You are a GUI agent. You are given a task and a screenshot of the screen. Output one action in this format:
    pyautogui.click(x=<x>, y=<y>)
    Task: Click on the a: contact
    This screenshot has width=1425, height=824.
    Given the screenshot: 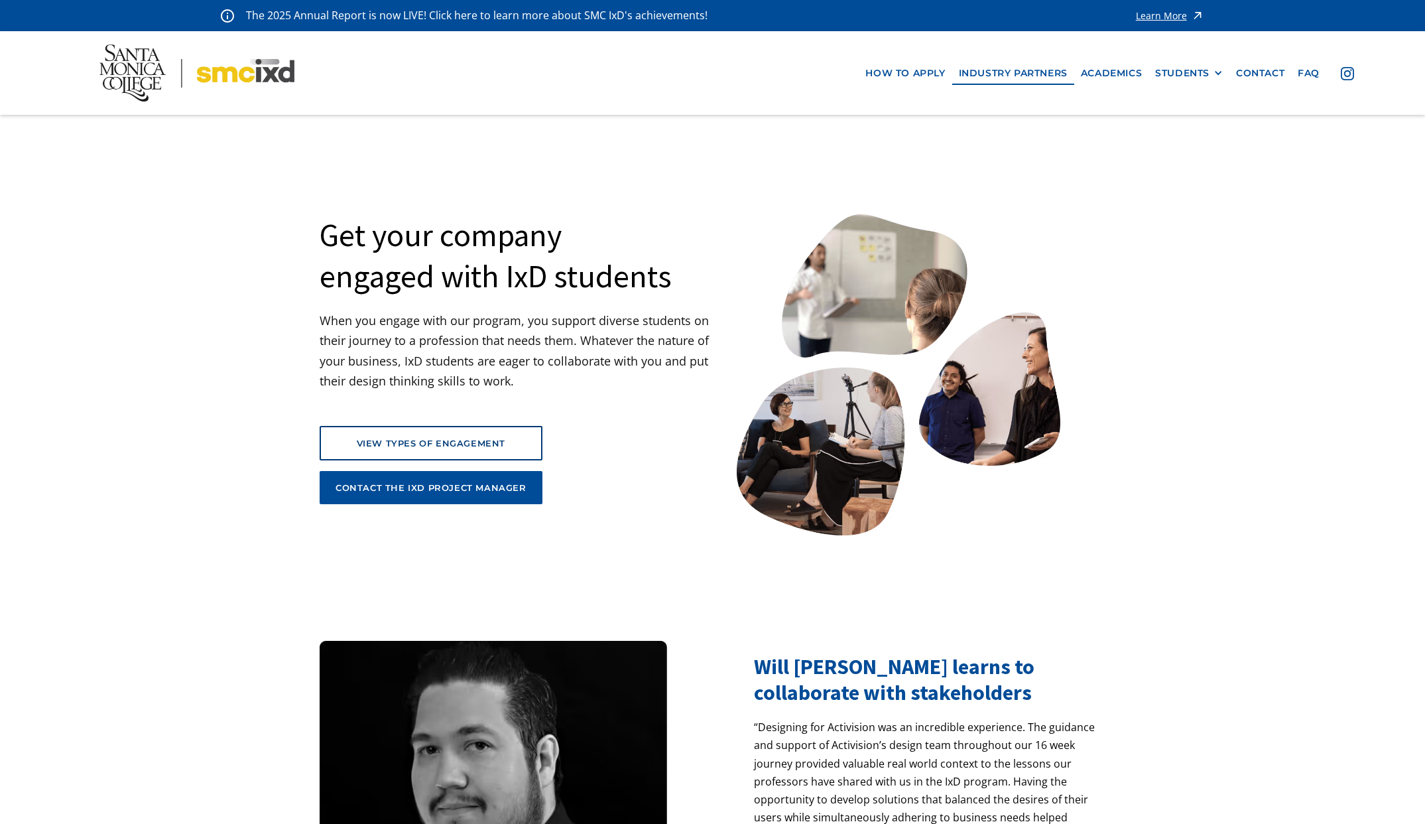 What is the action you would take?
    pyautogui.click(x=1260, y=73)
    